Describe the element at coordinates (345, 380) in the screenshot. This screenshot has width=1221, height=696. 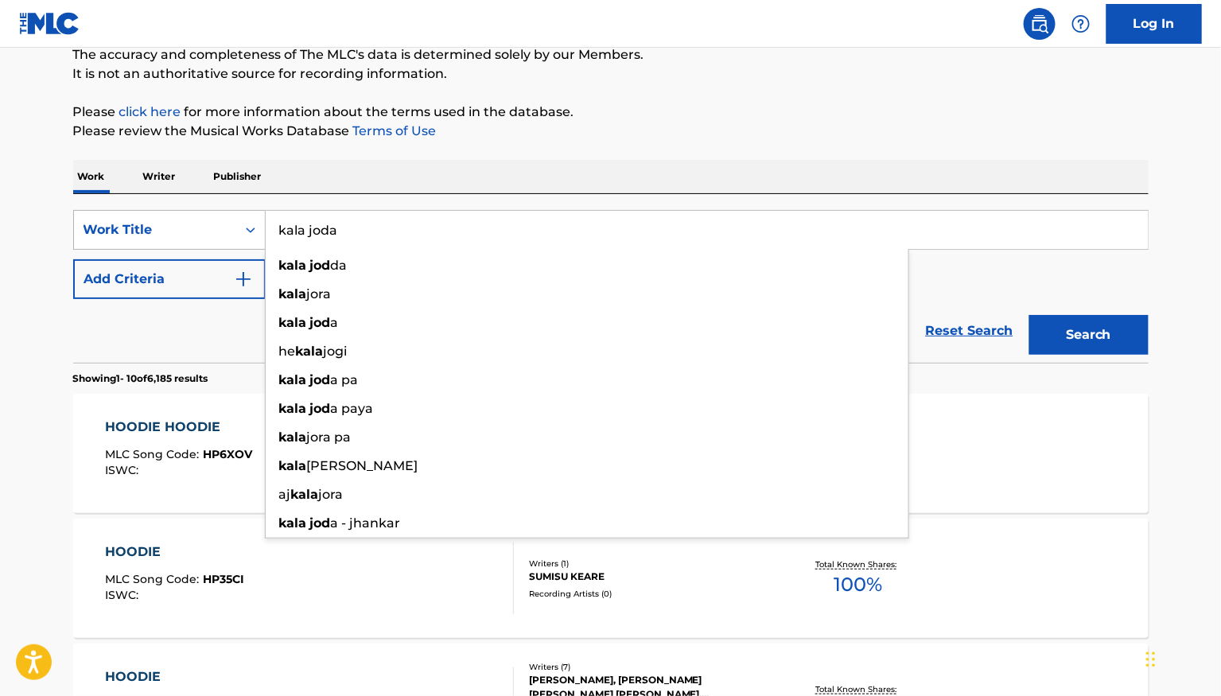
I see `span: a pa` at that location.